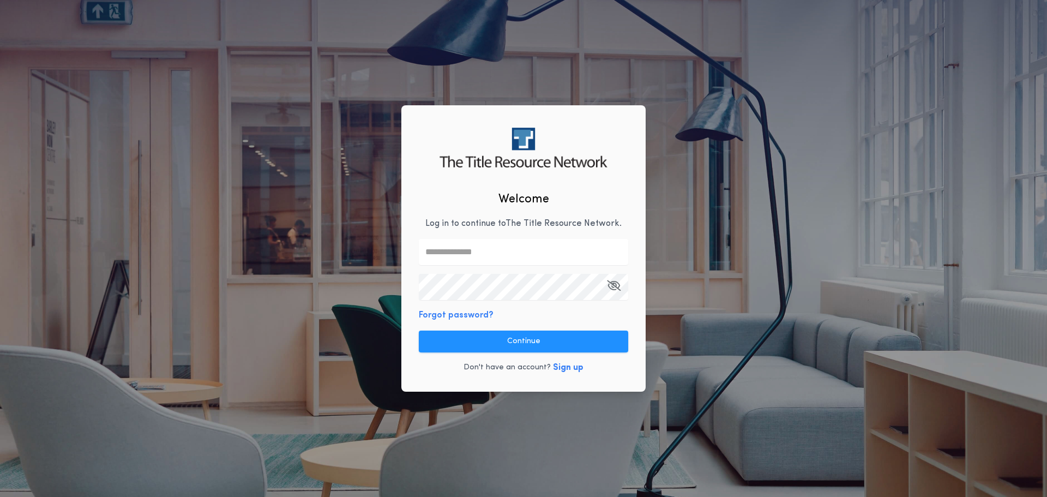  What do you see at coordinates (568, 367) in the screenshot?
I see `button: Sign up` at bounding box center [568, 367].